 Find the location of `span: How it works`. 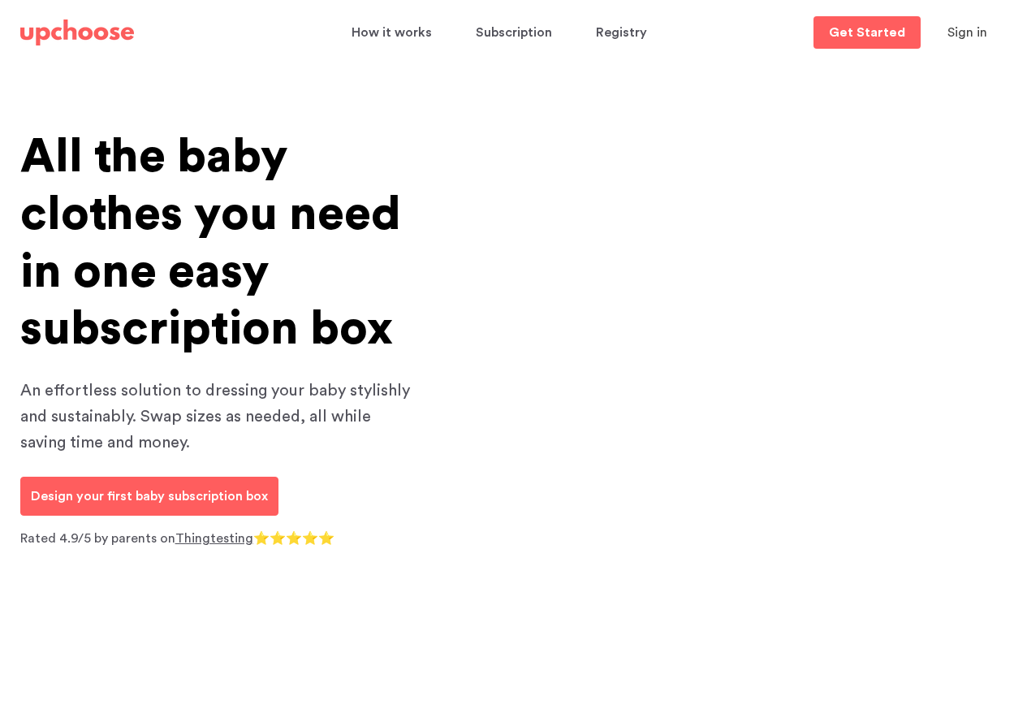

span: How it works is located at coordinates (391, 32).